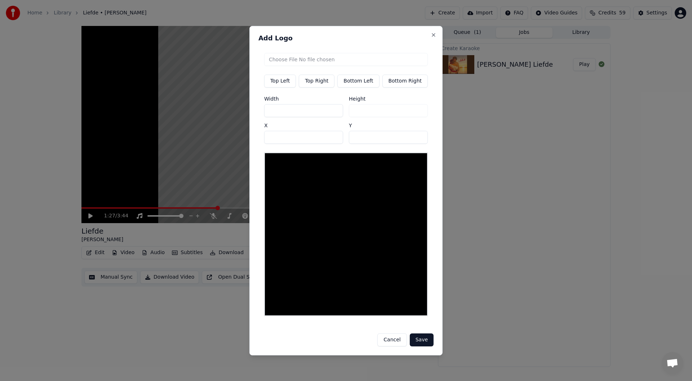 Image resolution: width=692 pixels, height=381 pixels. Describe the element at coordinates (280, 81) in the screenshot. I see `button: Top Left` at that location.